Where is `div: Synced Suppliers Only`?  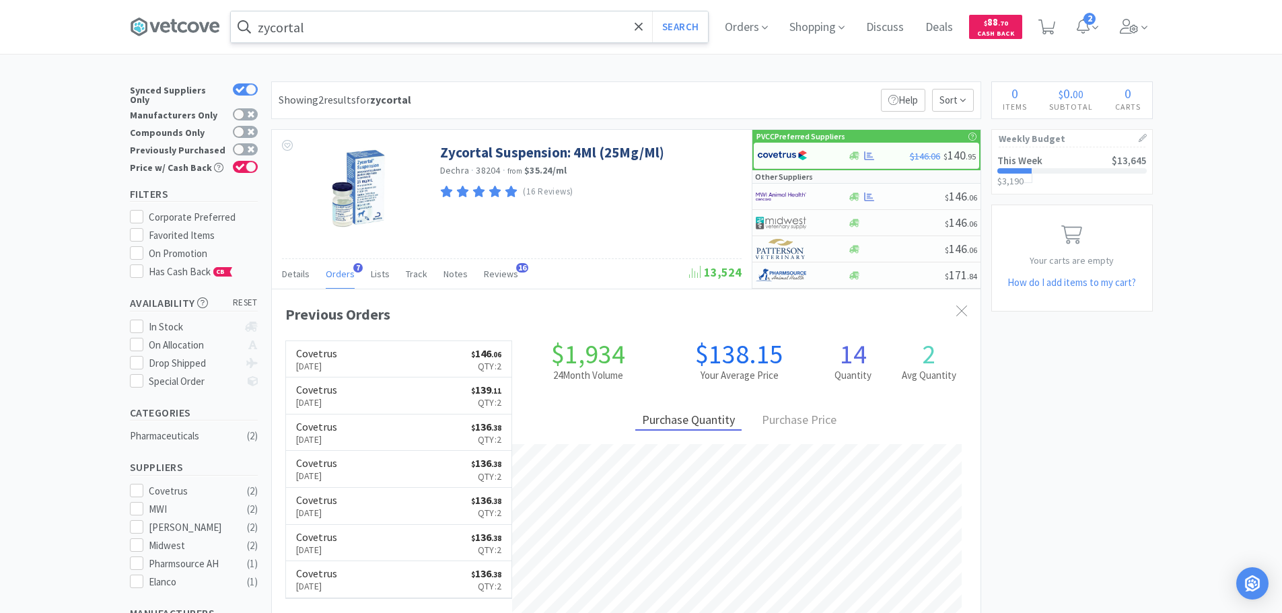
div: Synced Suppliers Only is located at coordinates (178, 94).